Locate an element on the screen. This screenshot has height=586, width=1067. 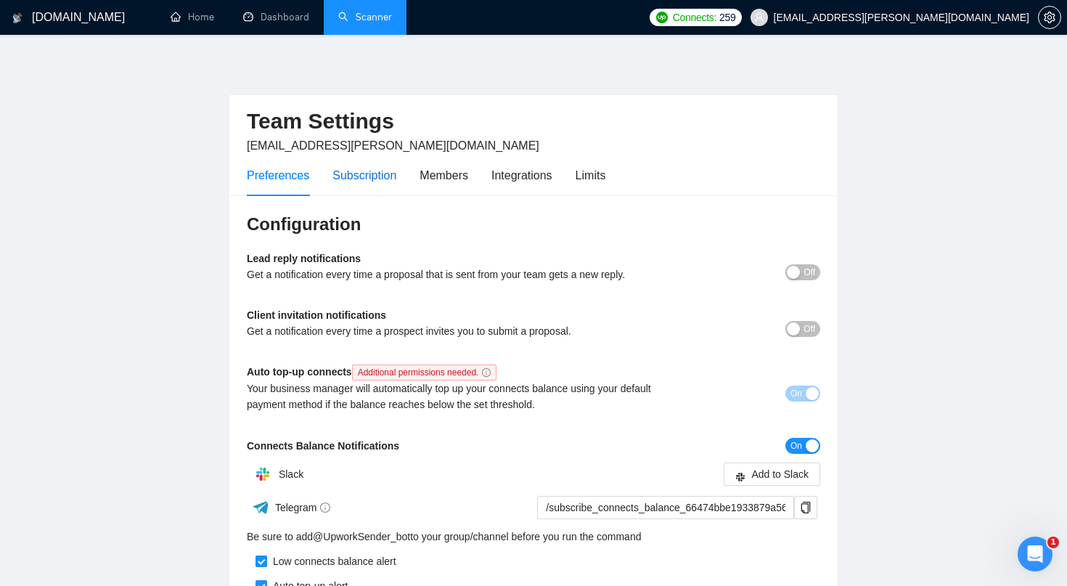
img: ww3wtPAAAAAElFTkSuQmCC is located at coordinates (261, 507).